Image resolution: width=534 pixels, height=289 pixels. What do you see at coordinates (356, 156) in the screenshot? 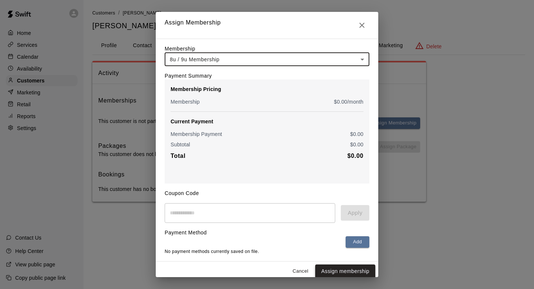
I see `b: $ 0.00` at bounding box center [356, 156].